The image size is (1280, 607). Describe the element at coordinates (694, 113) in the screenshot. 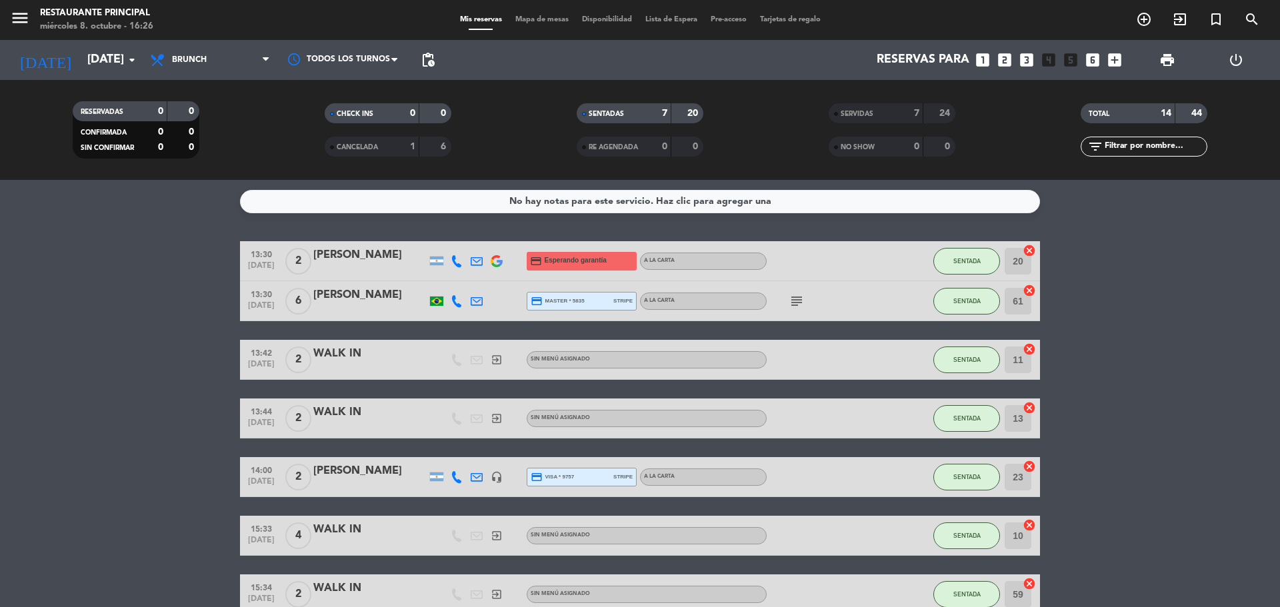

I see `strong: 20` at that location.